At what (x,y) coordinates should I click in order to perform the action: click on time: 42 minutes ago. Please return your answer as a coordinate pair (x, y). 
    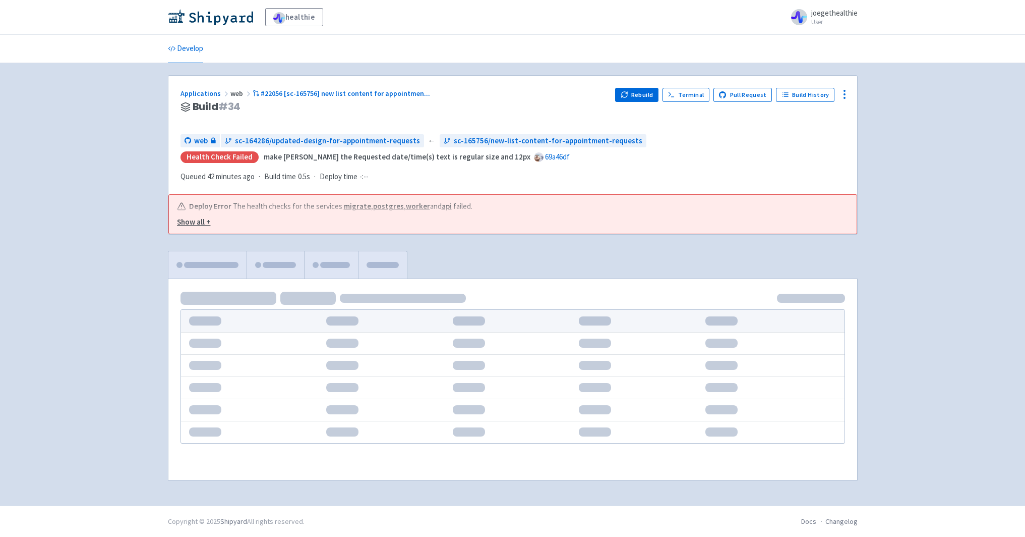
    Looking at the image, I should click on (231, 176).